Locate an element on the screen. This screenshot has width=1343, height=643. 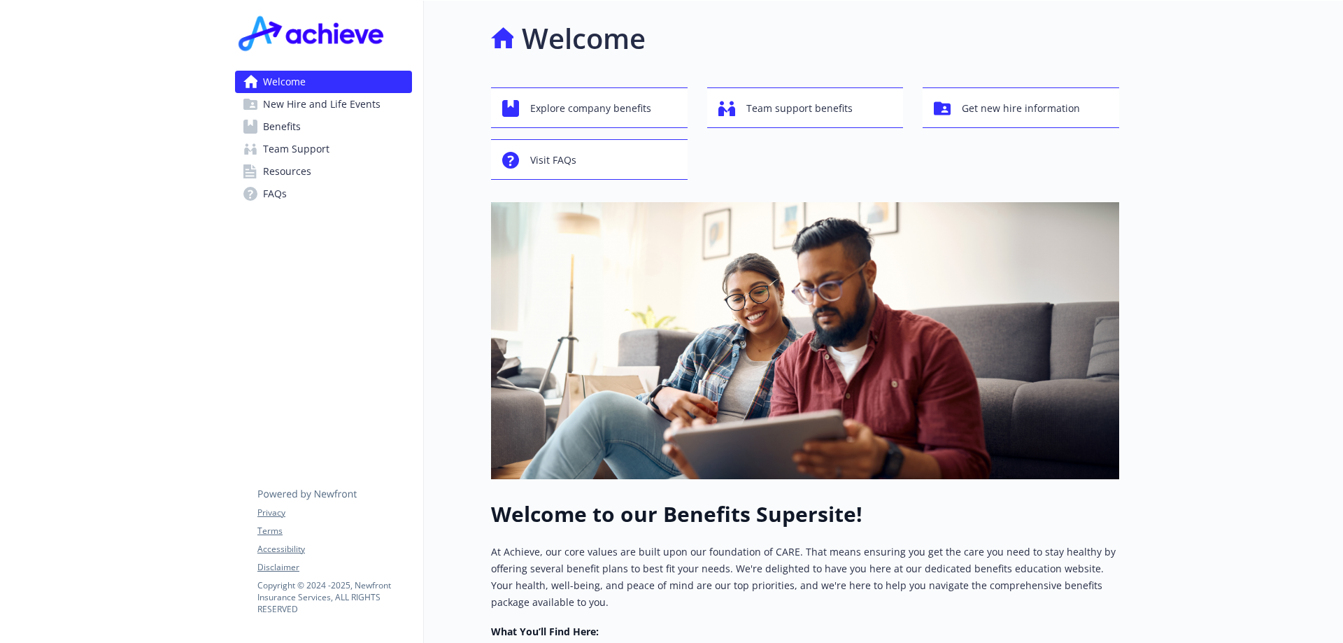
span: Resources is located at coordinates (287, 171).